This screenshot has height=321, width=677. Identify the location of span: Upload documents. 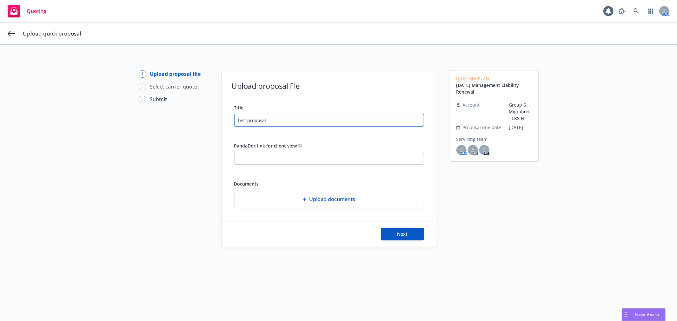
(332, 199).